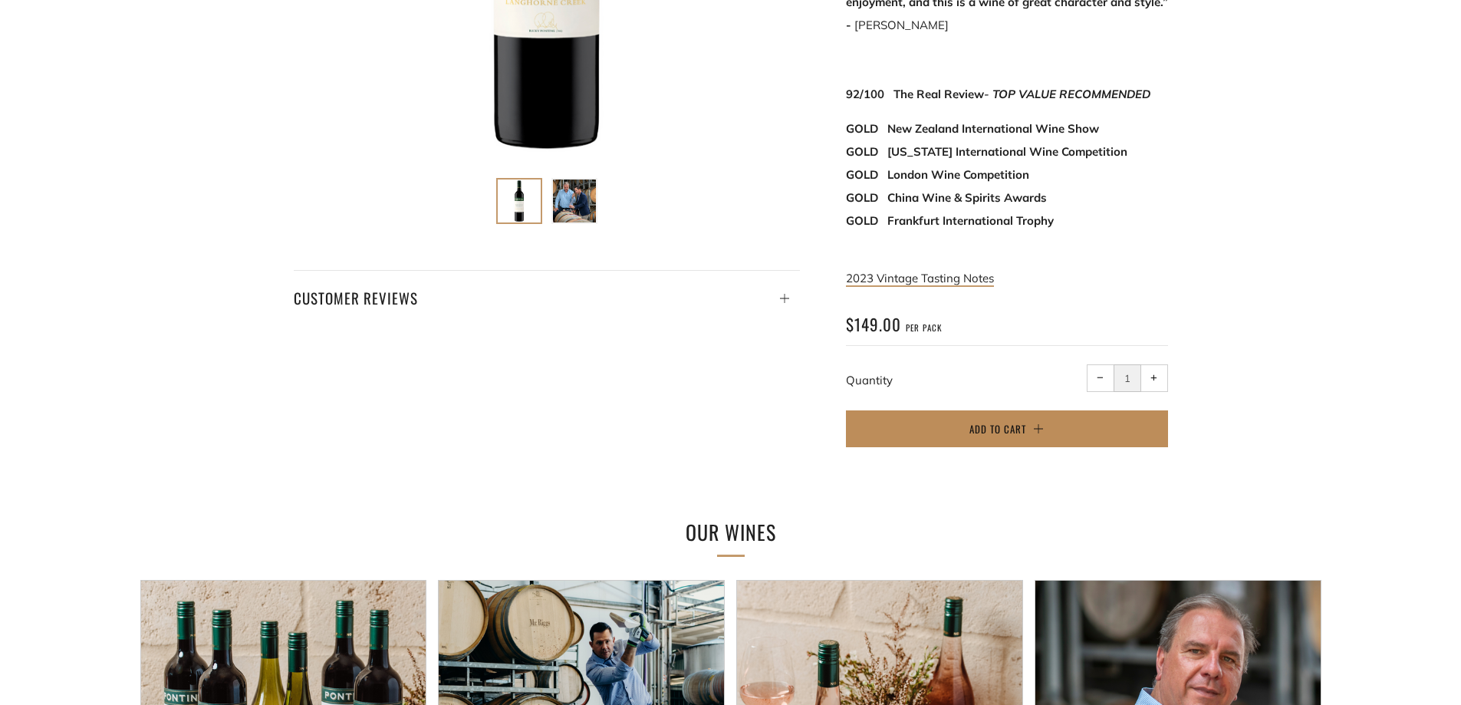 Image resolution: width=1461 pixels, height=705 pixels. What do you see at coordinates (1007, 429) in the screenshot?
I see `button: Add to Cart` at bounding box center [1007, 429].